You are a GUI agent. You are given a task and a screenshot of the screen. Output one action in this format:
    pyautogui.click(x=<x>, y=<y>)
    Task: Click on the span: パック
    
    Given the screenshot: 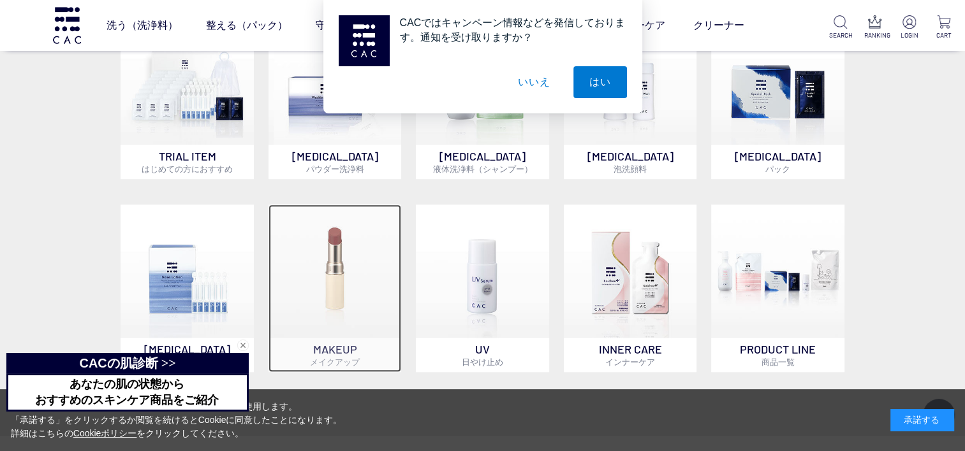 What is the action you would take?
    pyautogui.click(x=777, y=169)
    